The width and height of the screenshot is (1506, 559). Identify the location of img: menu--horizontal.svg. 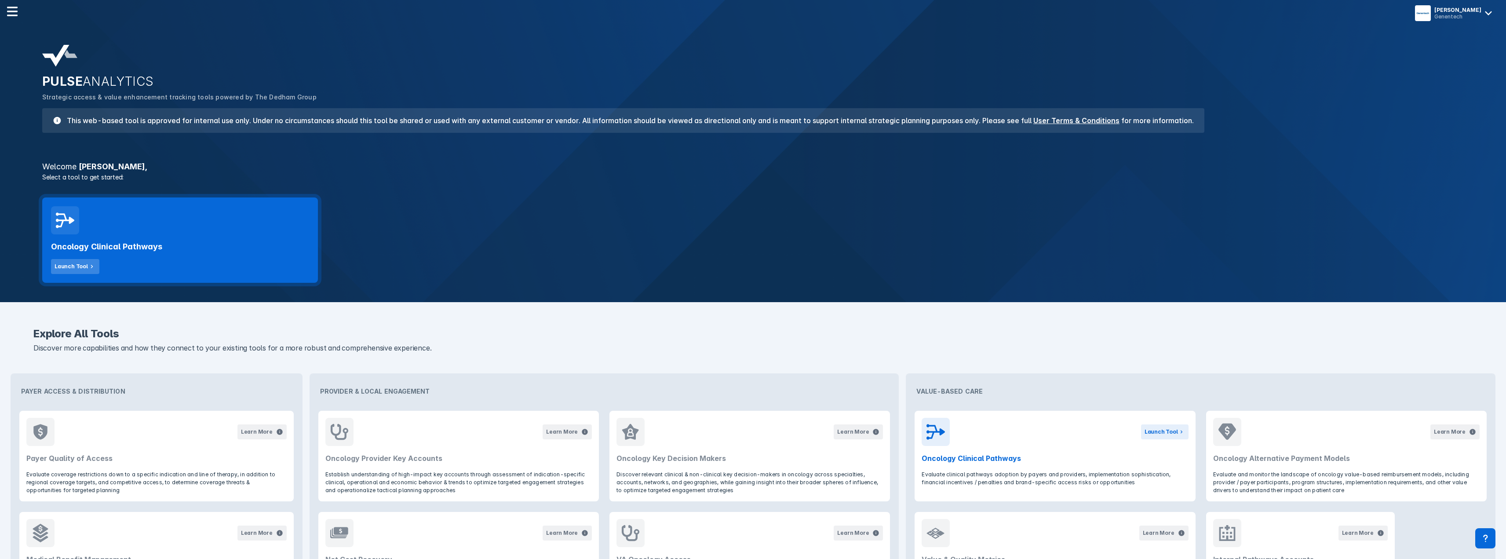
(12, 11).